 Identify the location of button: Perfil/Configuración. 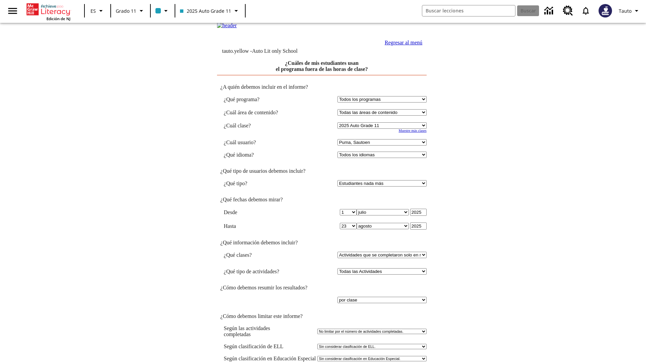
(630, 11).